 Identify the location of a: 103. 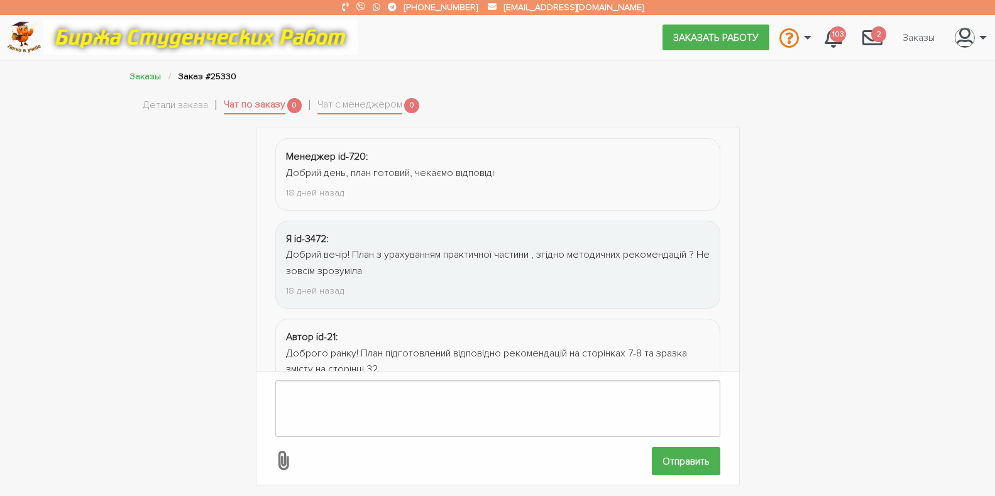
(834, 37).